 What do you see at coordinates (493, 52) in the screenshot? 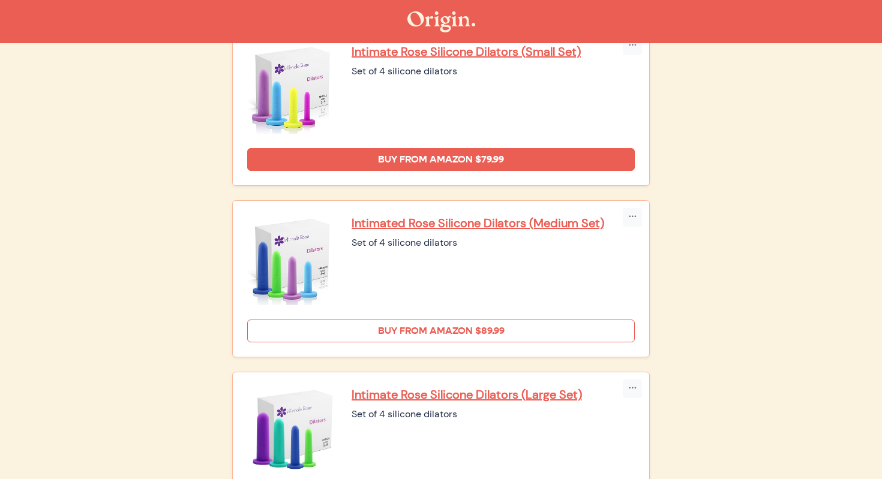
I see `a: Intimate Rose Silicone Dilators (Small Set)` at bounding box center [493, 52].